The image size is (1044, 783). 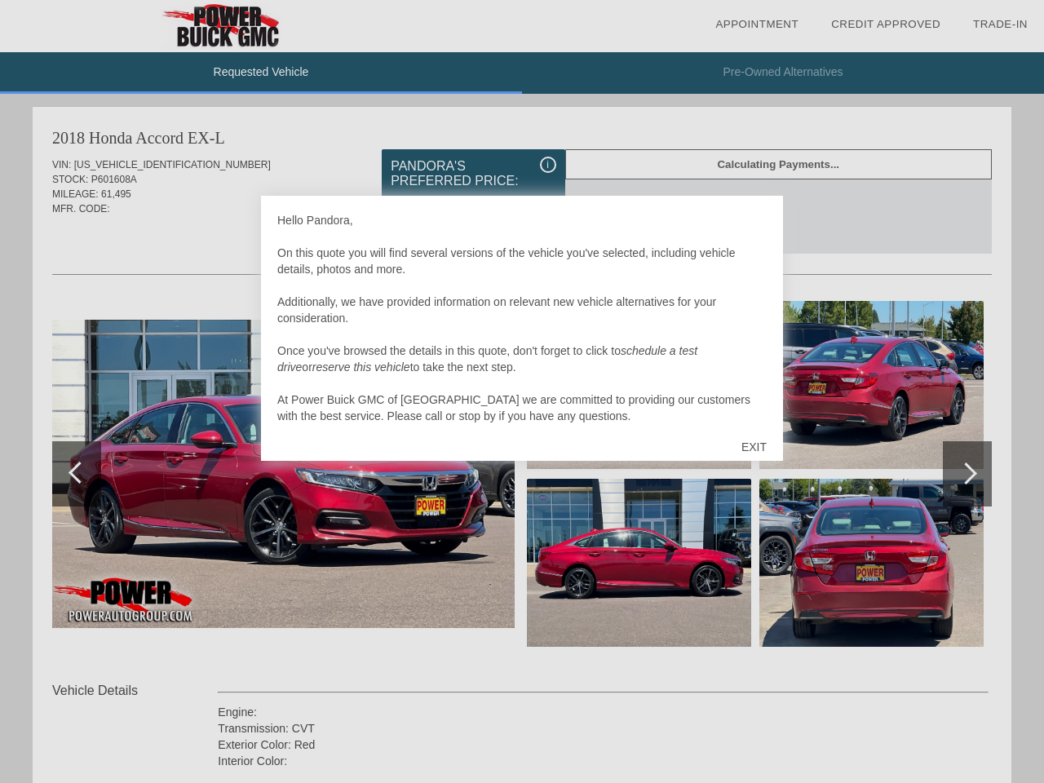 I want to click on div: Hello Pandora, On this quote you will find several versions of the vehicle you've selected, inclu..., so click(x=522, y=318).